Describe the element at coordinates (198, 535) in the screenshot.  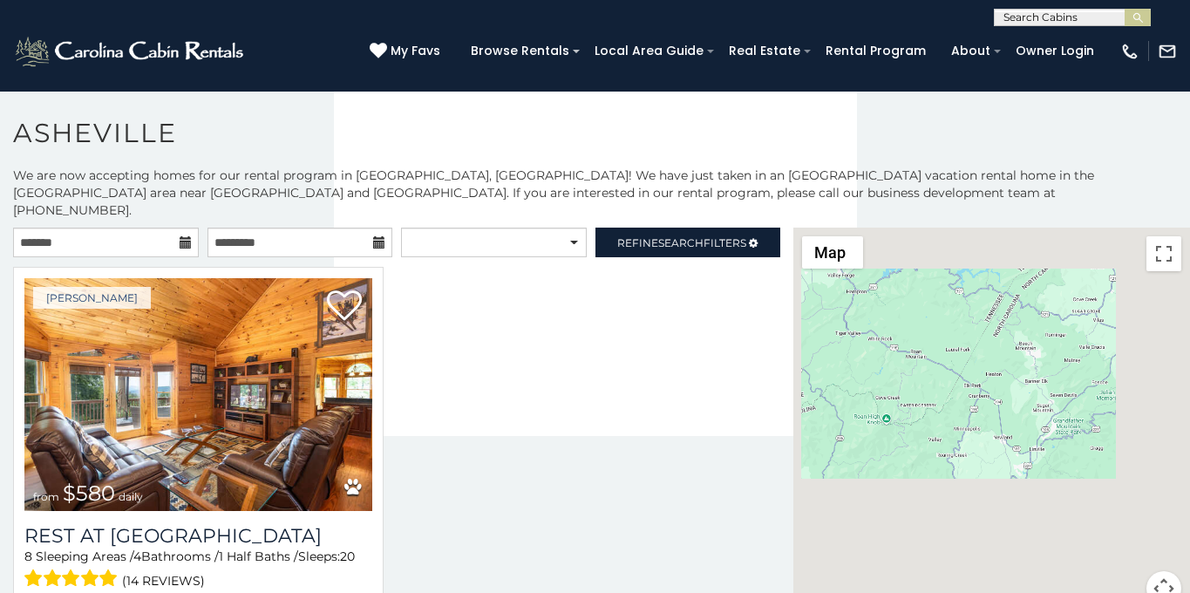
I see `h3: Rest at Mountain Crest` at that location.